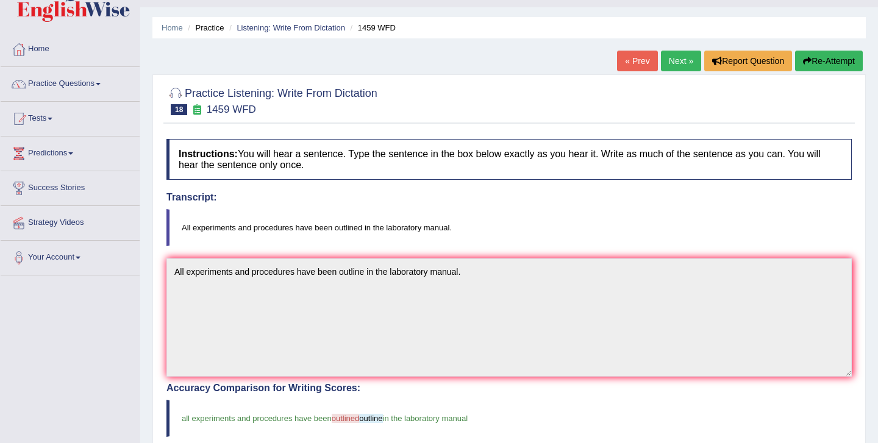  What do you see at coordinates (70, 187) in the screenshot?
I see `a: Success Stories` at bounding box center [70, 187].